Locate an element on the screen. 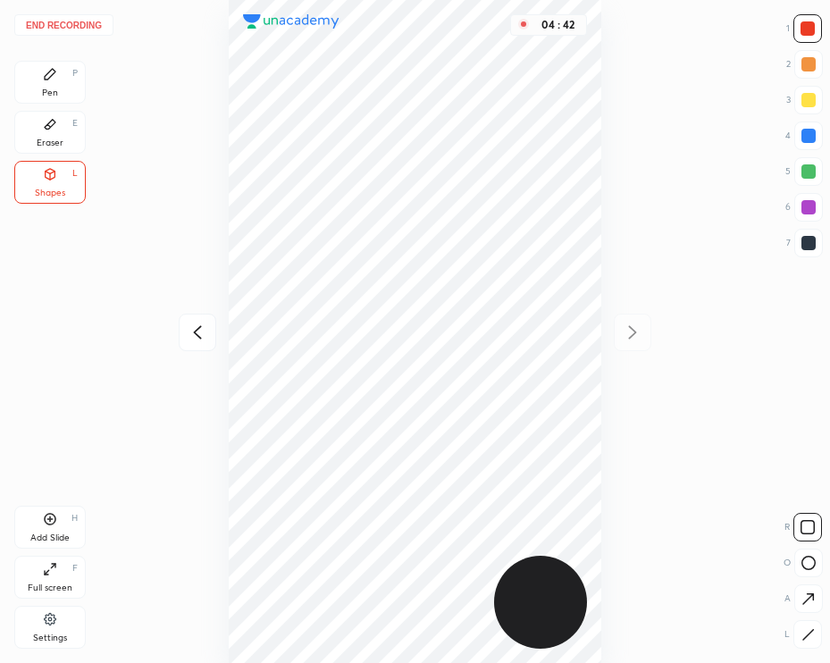  div: 5 is located at coordinates (804, 172).